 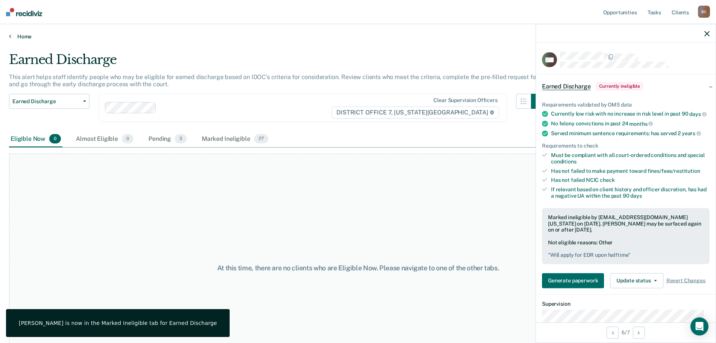 What do you see at coordinates (277, 80) in the screenshot?
I see `p: This alert helps staff identify people who may be eligible for earned discharge based on IDOC’s c...` at bounding box center [277, 80].